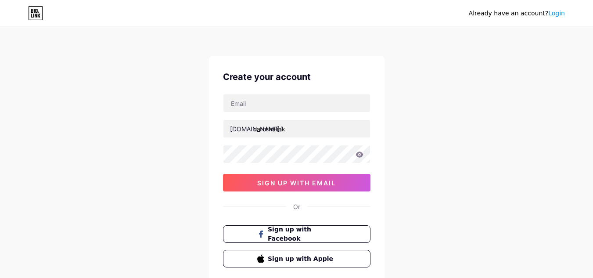  Describe the element at coordinates (297, 234) in the screenshot. I see `a: Sign up with Facebook` at that location.